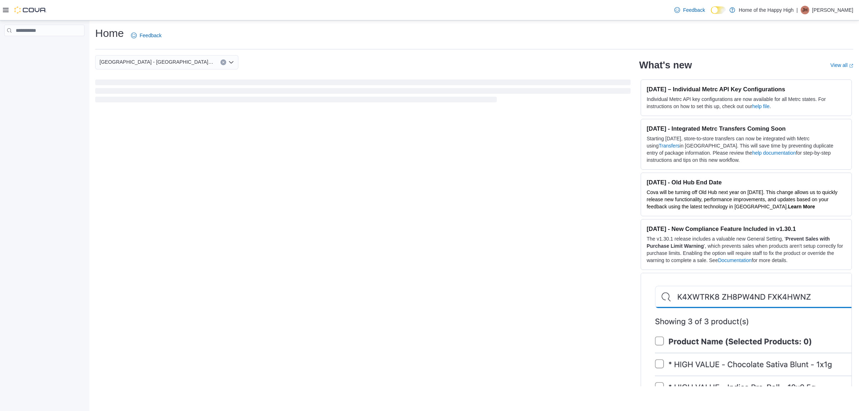  What do you see at coordinates (30, 10) in the screenshot?
I see `img: Cova` at bounding box center [30, 10].